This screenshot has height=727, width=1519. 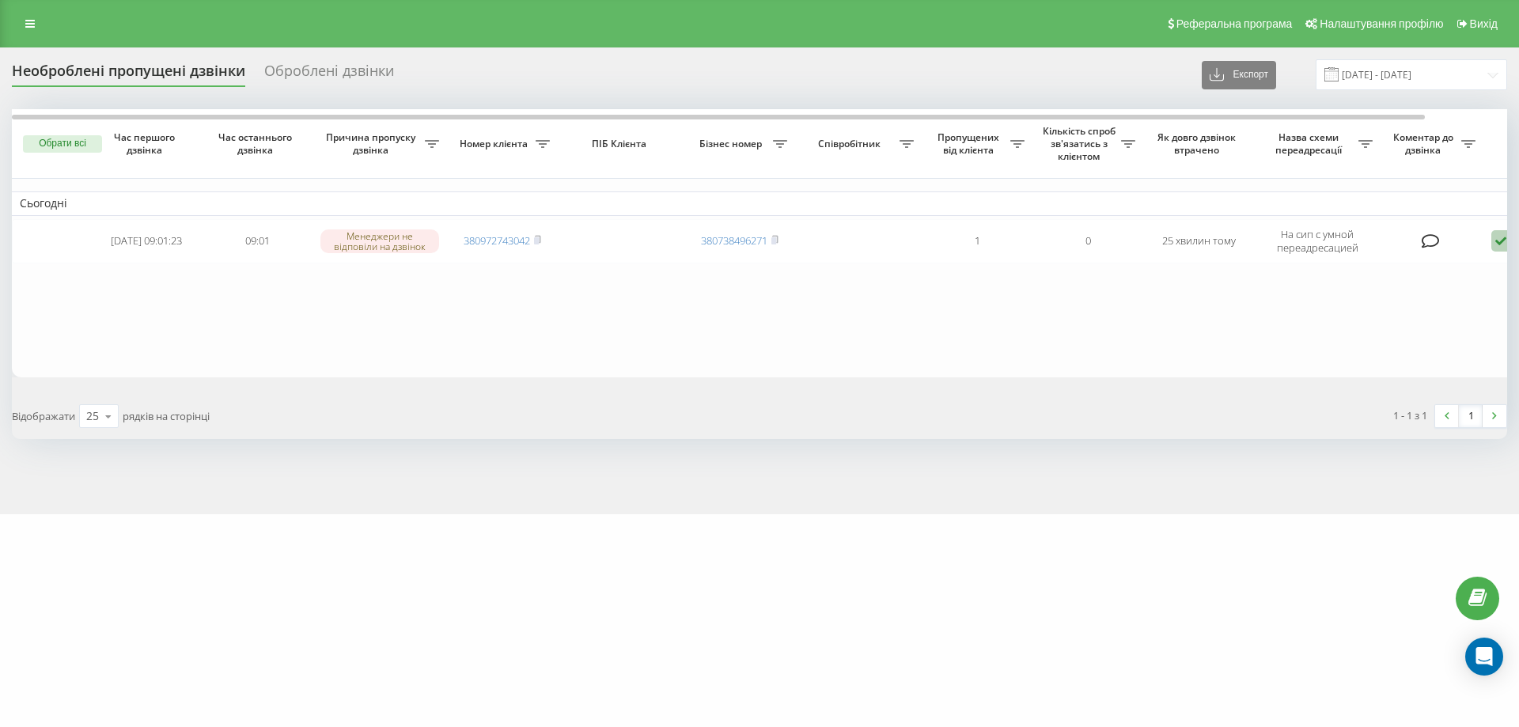 I want to click on div: Оброблені дзвінки, so click(x=329, y=74).